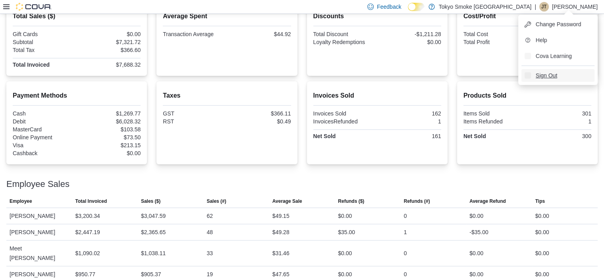 The height and width of the screenshot is (279, 604). What do you see at coordinates (194, 114) in the screenshot?
I see `div: GST` at bounding box center [194, 114].